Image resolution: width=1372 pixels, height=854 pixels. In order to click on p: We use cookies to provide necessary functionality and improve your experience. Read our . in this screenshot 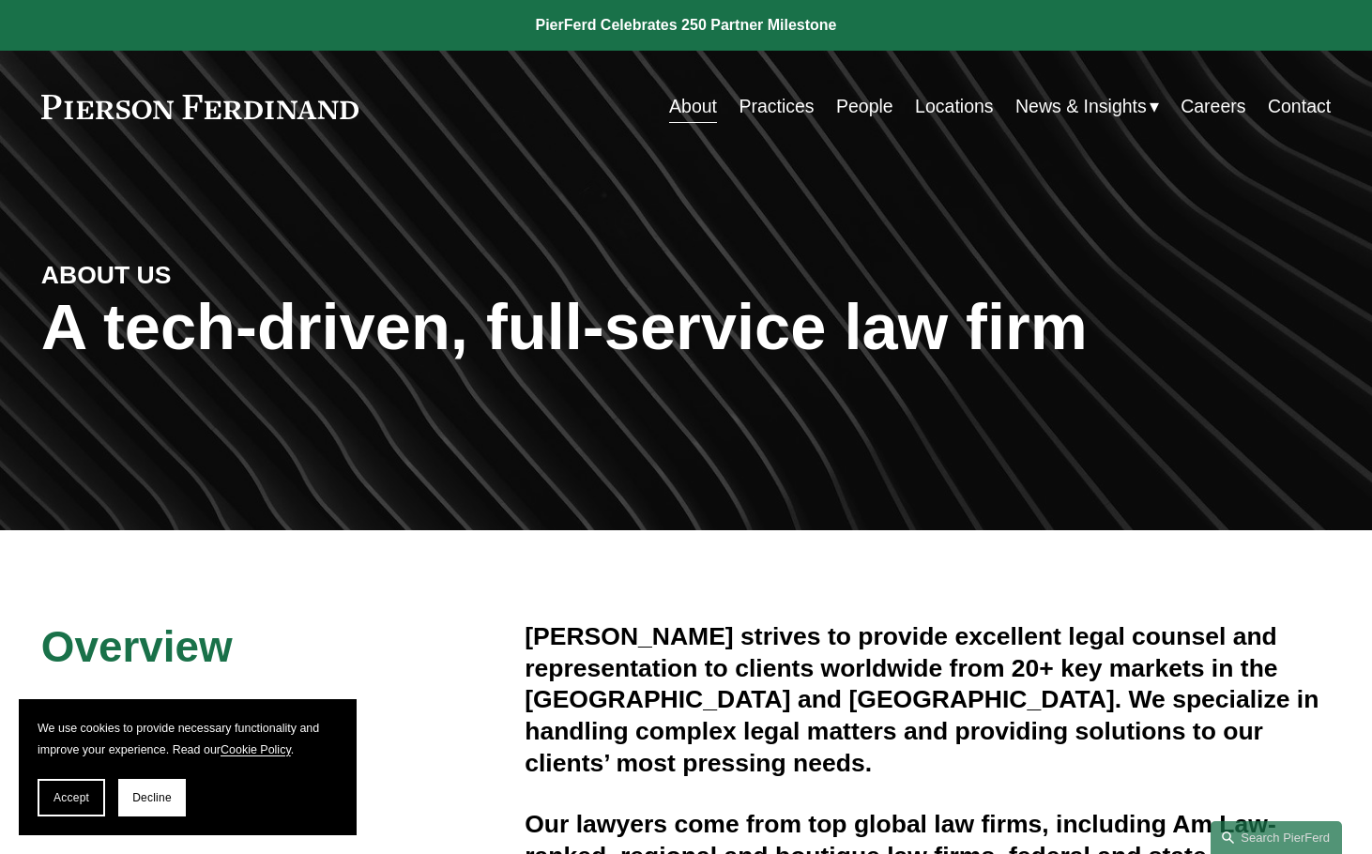, I will do `click(188, 739)`.